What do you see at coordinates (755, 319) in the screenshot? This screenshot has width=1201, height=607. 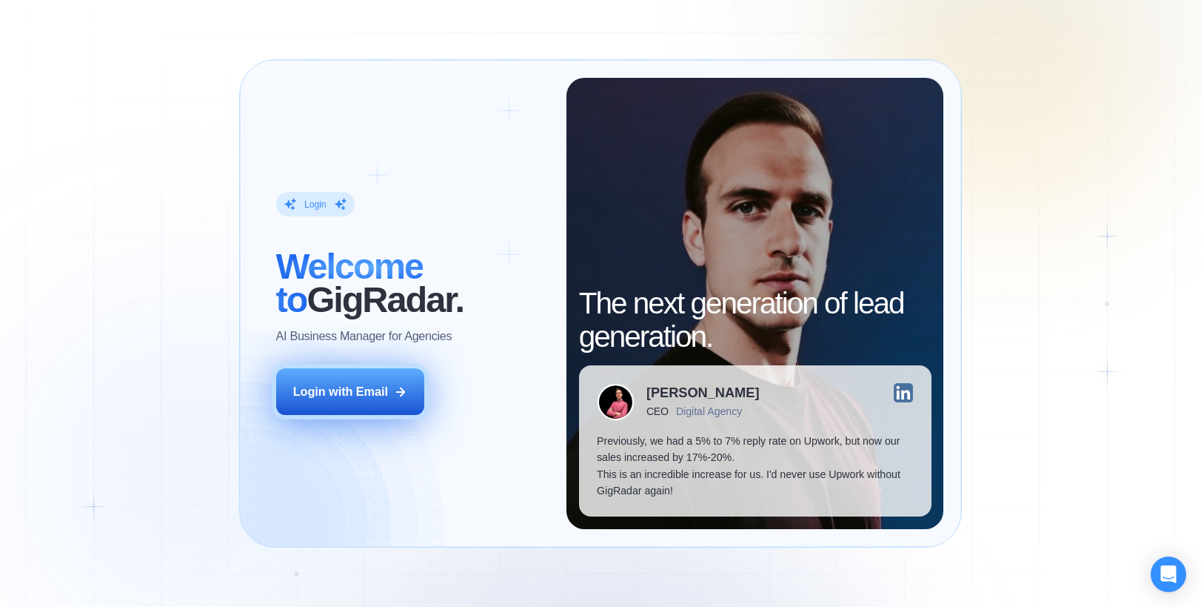 I see `h2: The next generation of lead generation.` at bounding box center [755, 319].